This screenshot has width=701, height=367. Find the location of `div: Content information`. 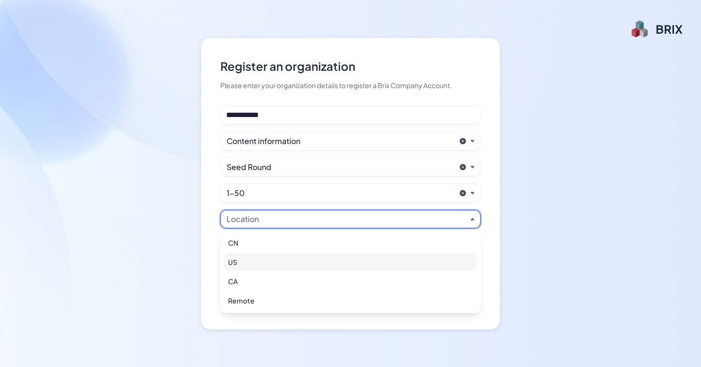

div: Content information is located at coordinates (341, 141).